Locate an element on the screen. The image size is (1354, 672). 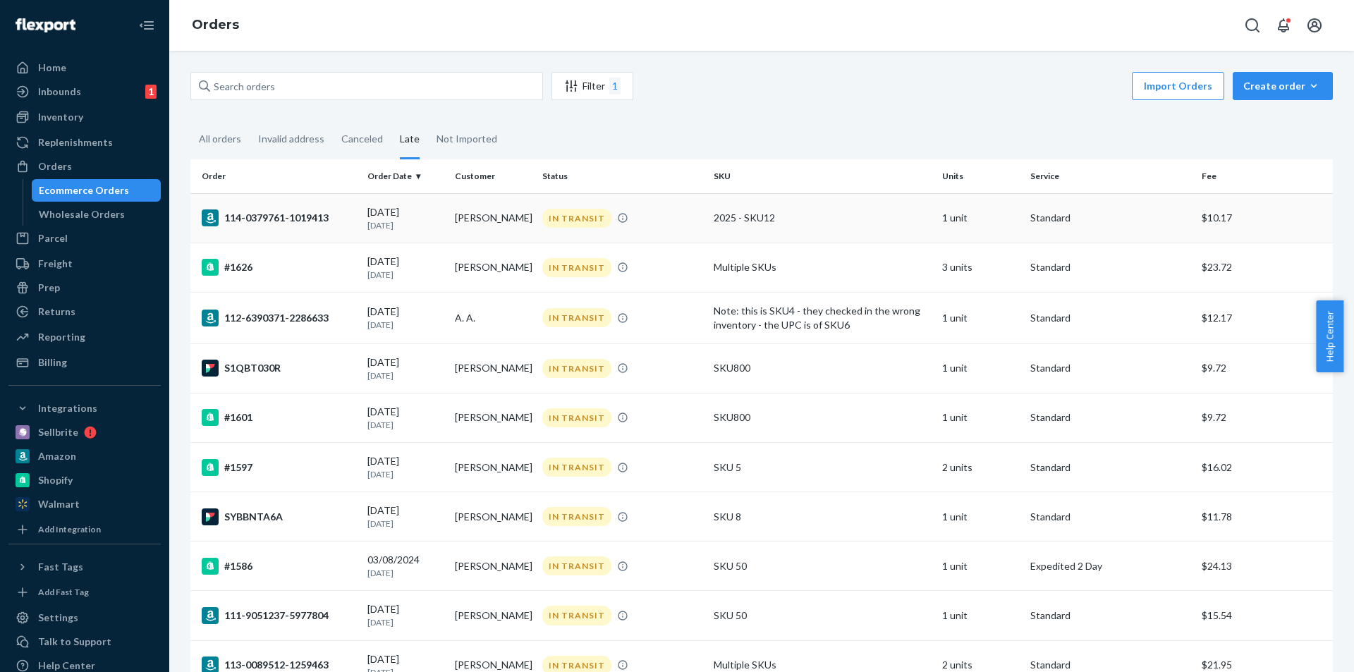
a: Home is located at coordinates (85, 68).